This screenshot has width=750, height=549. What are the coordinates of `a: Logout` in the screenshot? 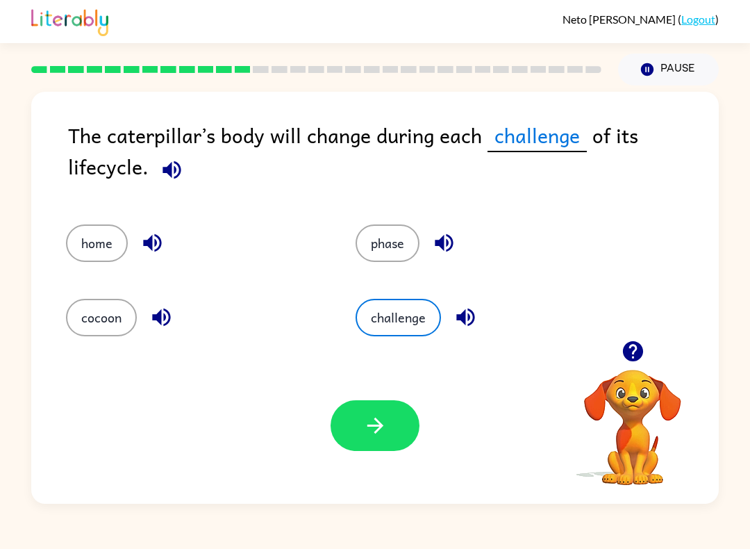 It's located at (698, 19).